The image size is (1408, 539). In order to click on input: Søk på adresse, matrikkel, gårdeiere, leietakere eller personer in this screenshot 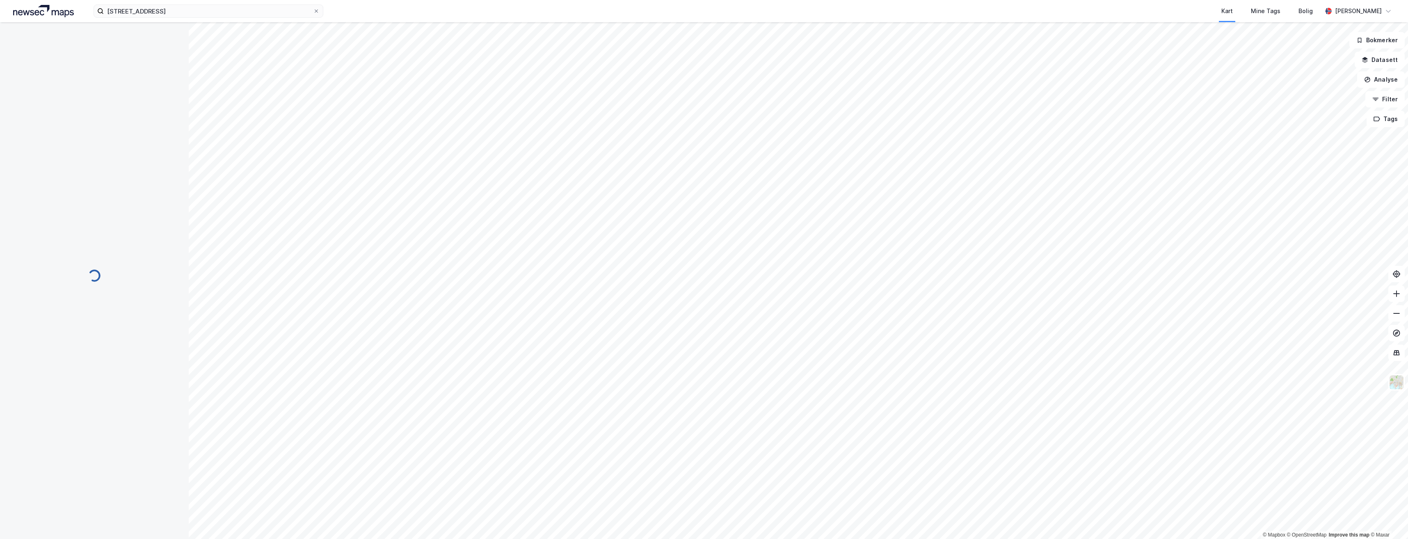, I will do `click(208, 11)`.